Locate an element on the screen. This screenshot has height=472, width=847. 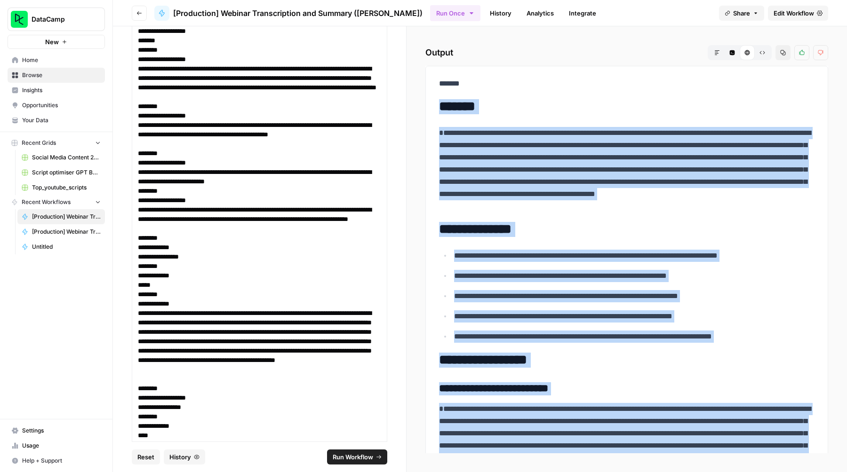
a: Your Data is located at coordinates (56, 120).